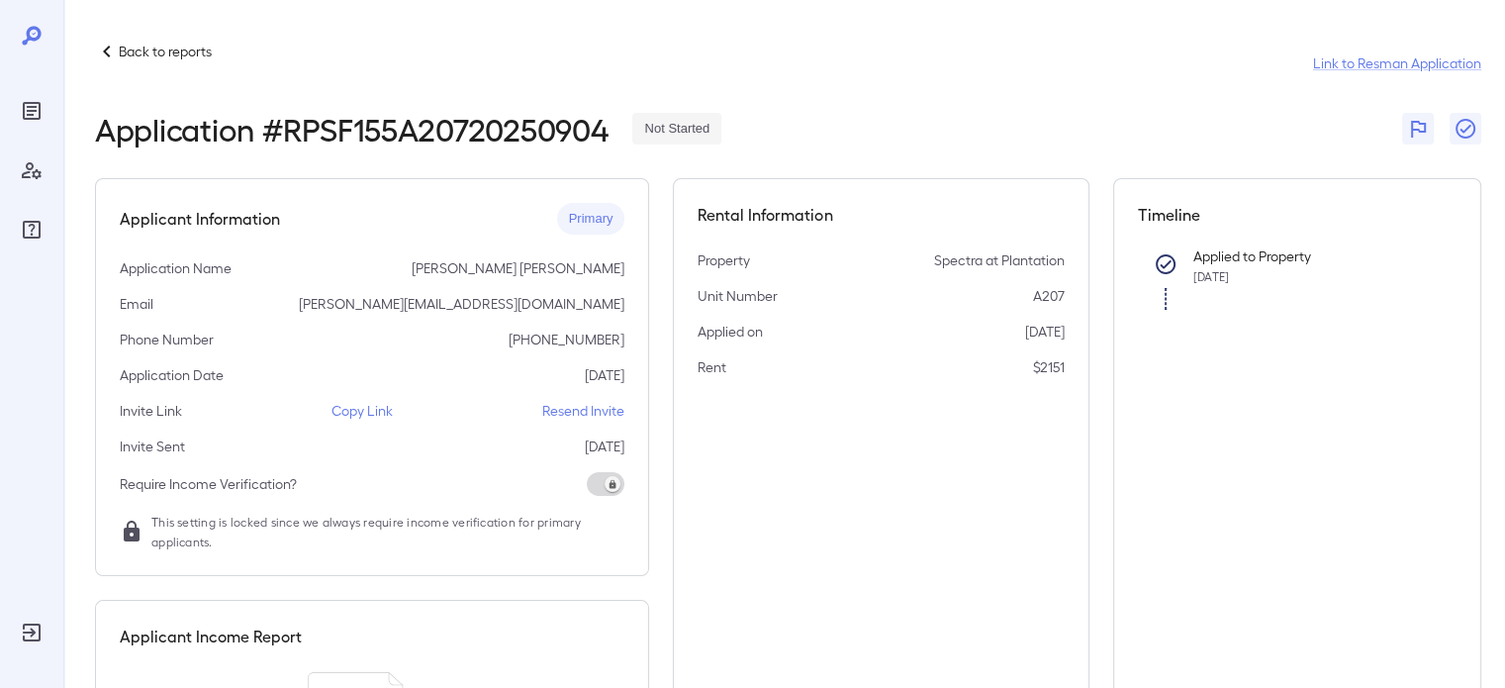 This screenshot has width=1505, height=688. I want to click on p: Unit Number, so click(737, 296).